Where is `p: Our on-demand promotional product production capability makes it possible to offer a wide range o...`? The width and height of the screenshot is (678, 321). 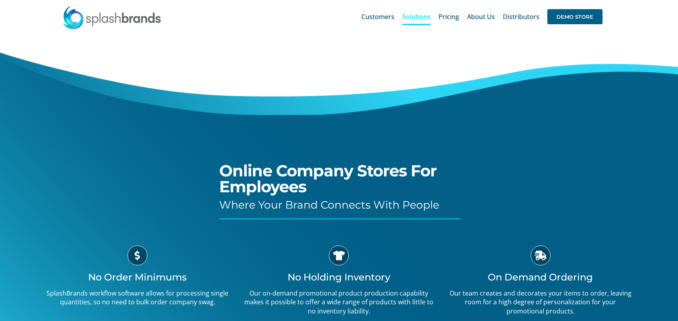
p: Our on-demand promotional product production capability makes it possible to offer a wide range o... is located at coordinates (339, 302).